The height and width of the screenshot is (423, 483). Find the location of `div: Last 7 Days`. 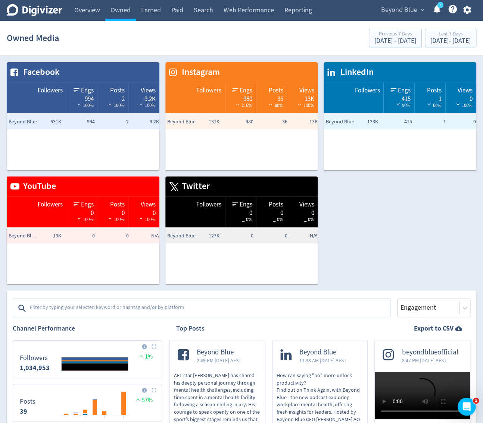

div: Last 7 Days is located at coordinates (450, 34).